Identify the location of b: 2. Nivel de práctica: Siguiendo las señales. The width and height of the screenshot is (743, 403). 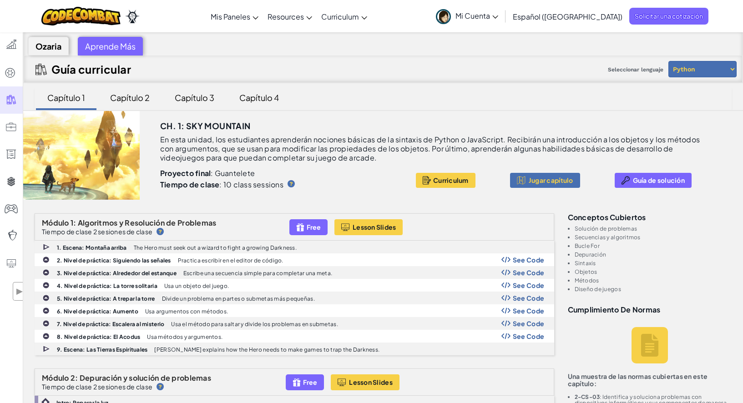
(114, 260).